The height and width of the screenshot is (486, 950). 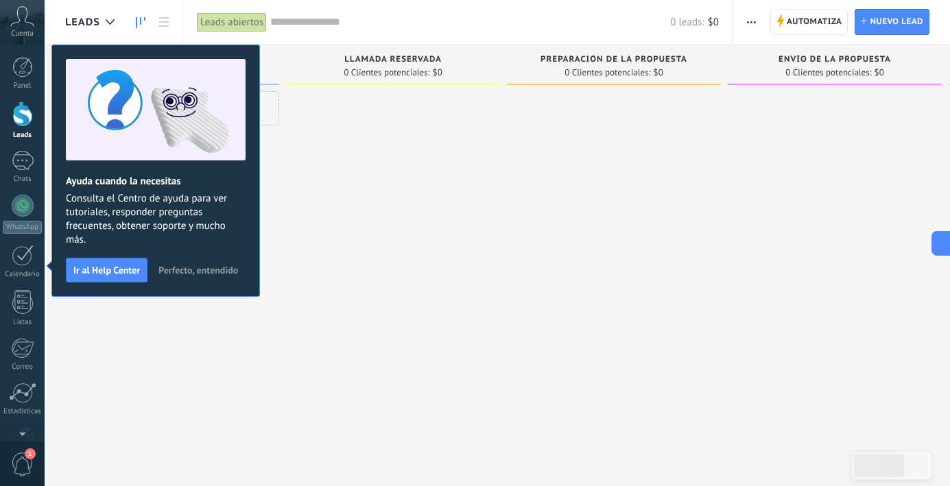 I want to click on div: Chats, so click(x=23, y=179).